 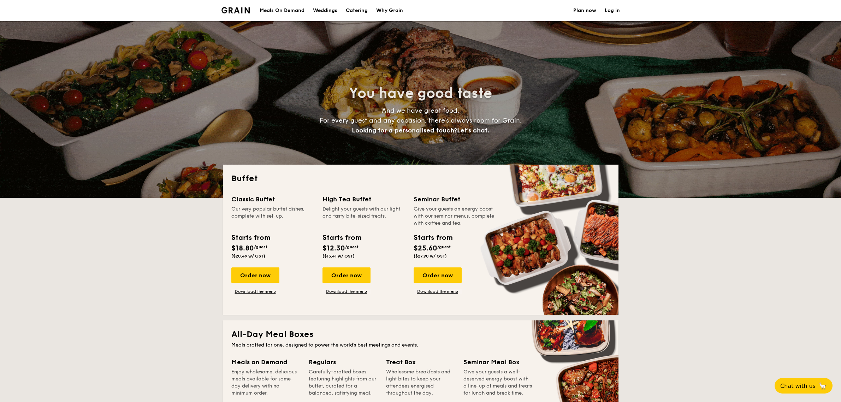 What do you see at coordinates (497, 362) in the screenshot?
I see `div: Seminar Meal Box` at bounding box center [497, 362].